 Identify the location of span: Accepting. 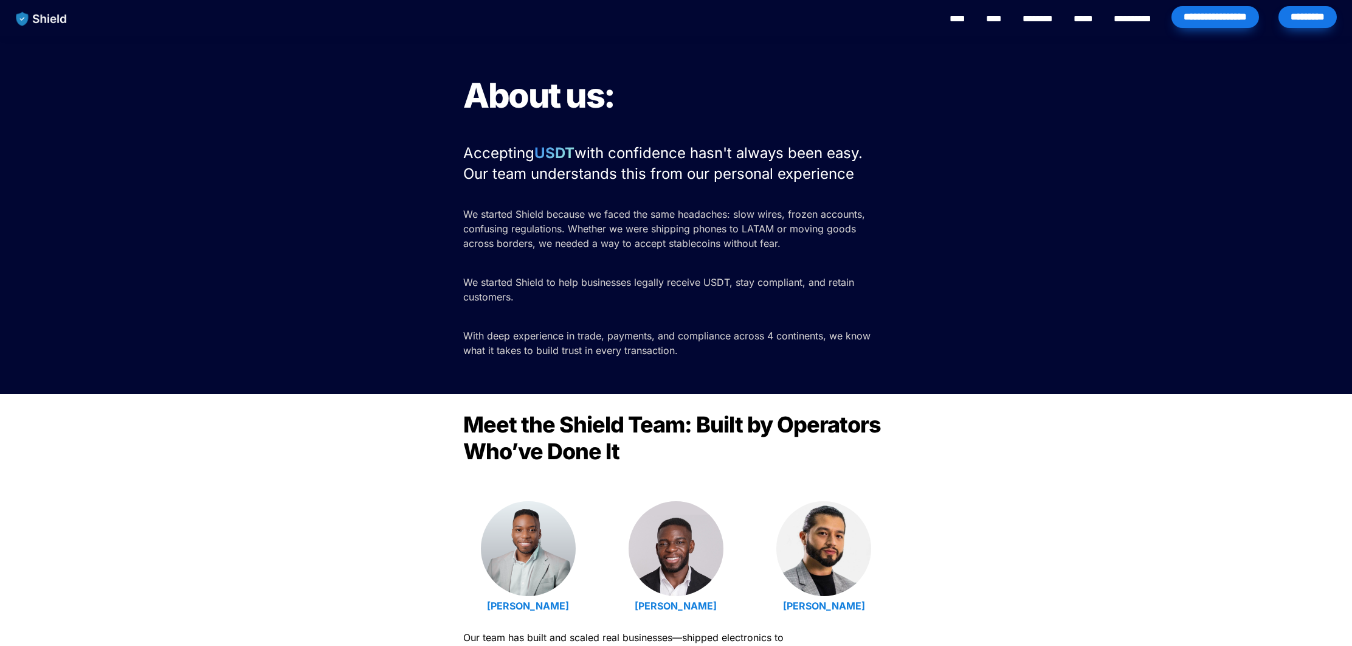
(499, 153).